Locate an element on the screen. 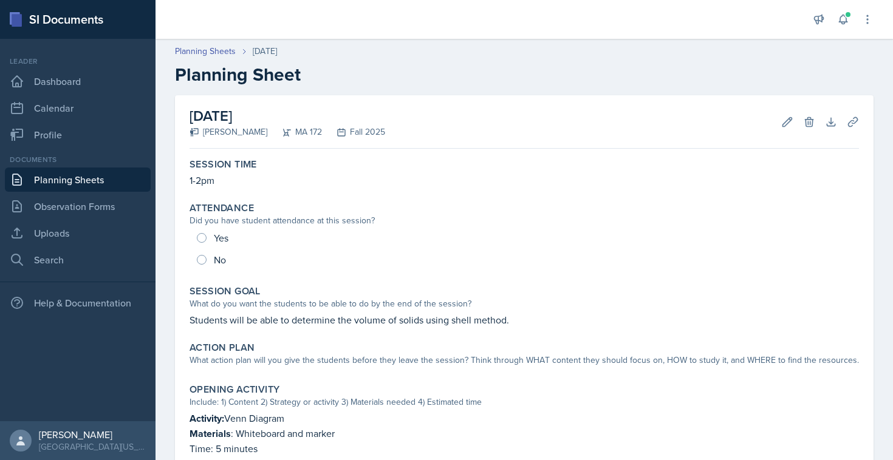 The height and width of the screenshot is (460, 893). a: Profile is located at coordinates (78, 135).